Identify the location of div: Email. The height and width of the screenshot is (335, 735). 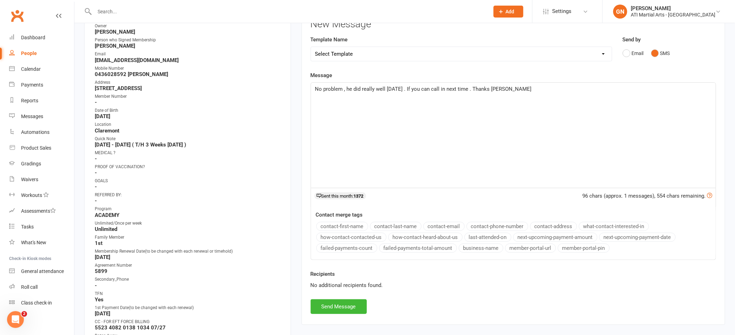
(188, 54).